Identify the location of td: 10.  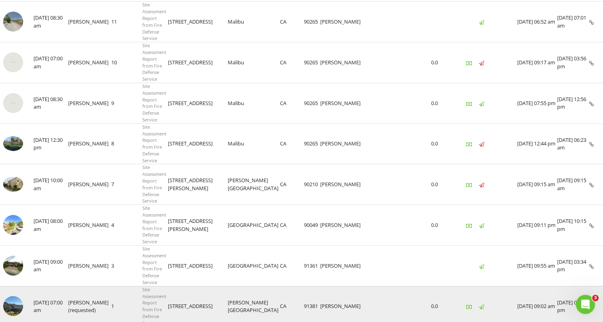
(127, 63).